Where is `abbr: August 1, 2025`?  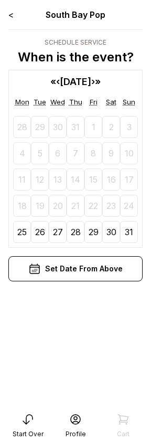 abbr: August 1, 2025 is located at coordinates (93, 127).